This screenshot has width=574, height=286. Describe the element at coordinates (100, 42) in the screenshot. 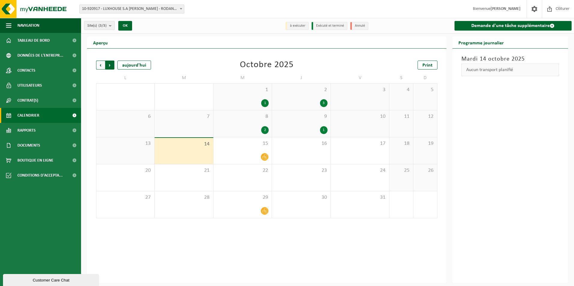

I see `h2: Aperçu` at that location.